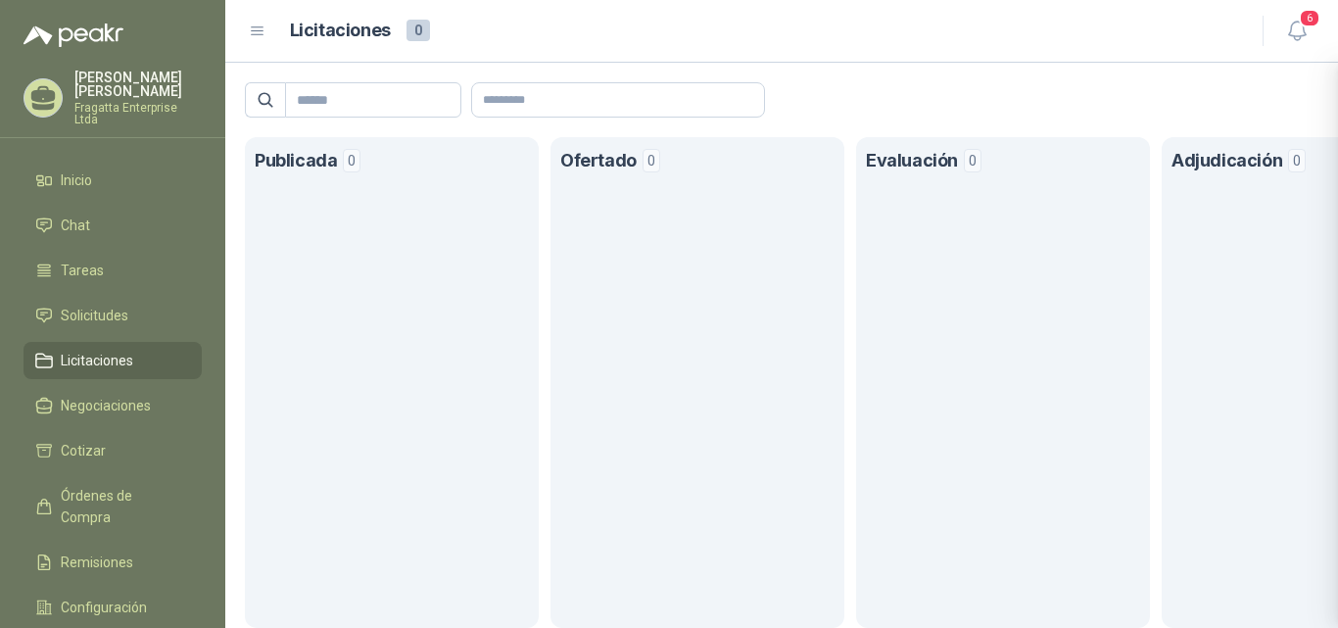  What do you see at coordinates (113, 406) in the screenshot?
I see `a: Negociaciones` at bounding box center [113, 406].